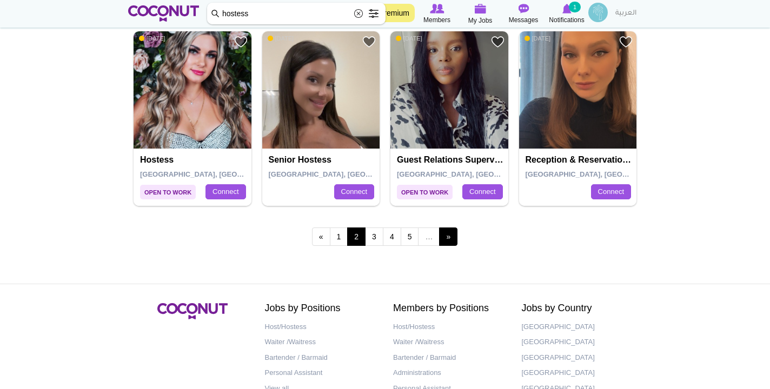 This screenshot has height=389, width=770. What do you see at coordinates (578, 309) in the screenshot?
I see `h2: Jobs by Country` at bounding box center [578, 309].